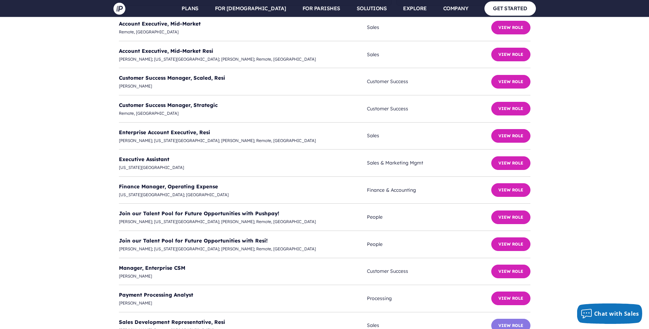 The width and height of the screenshot is (649, 329). What do you see at coordinates (168, 105) in the screenshot?
I see `a: Customer Success Manager, Strategic` at bounding box center [168, 105].